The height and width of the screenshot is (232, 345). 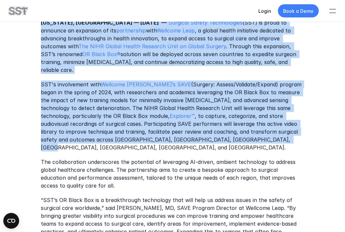 I want to click on a: Book a Demo, so click(x=298, y=11).